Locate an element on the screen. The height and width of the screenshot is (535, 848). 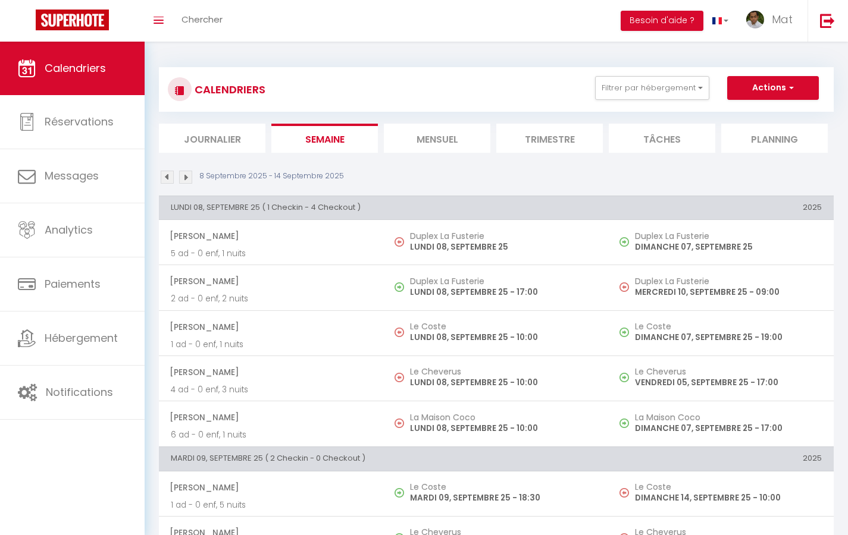
li: Mensuel is located at coordinates (437, 138).